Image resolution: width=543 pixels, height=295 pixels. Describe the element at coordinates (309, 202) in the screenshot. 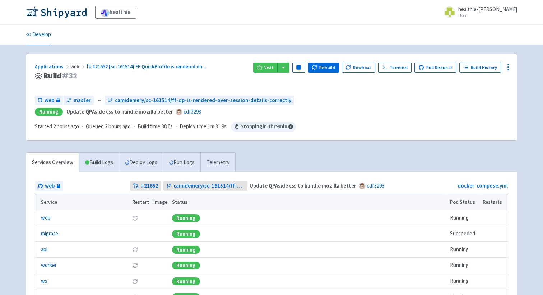

I see `th: Status` at that location.